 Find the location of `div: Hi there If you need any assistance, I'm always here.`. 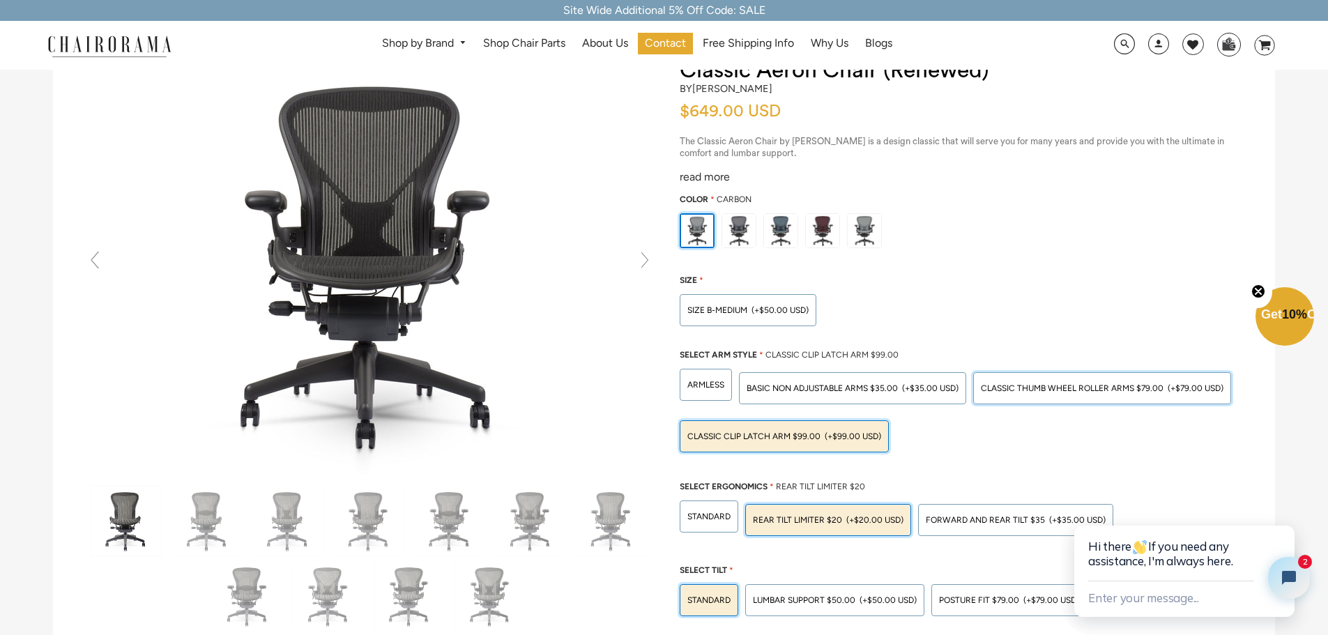

div: Hi there If you need any assistance, I'm always here. is located at coordinates (124, 73).